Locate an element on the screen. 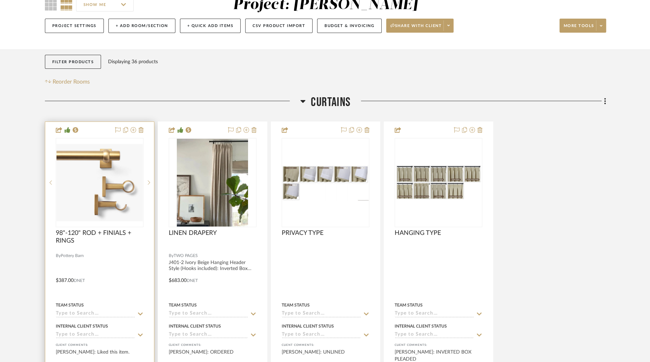 This screenshot has width=650, height=362. span: Reorder Rooms is located at coordinates (71, 82).